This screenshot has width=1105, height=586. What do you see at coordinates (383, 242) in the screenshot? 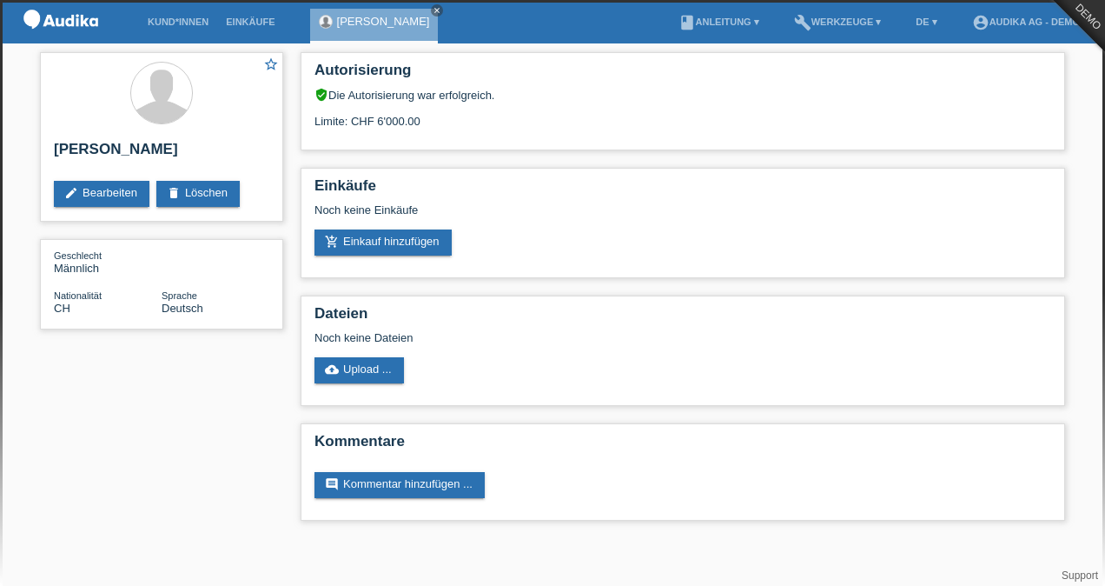
I see `a: add_shopping_cartEinkauf hinzufügen` at bounding box center [383, 242].